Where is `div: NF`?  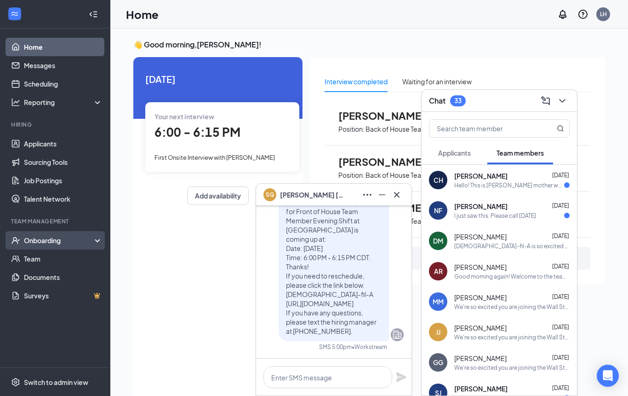
div: NF is located at coordinates (438, 210).